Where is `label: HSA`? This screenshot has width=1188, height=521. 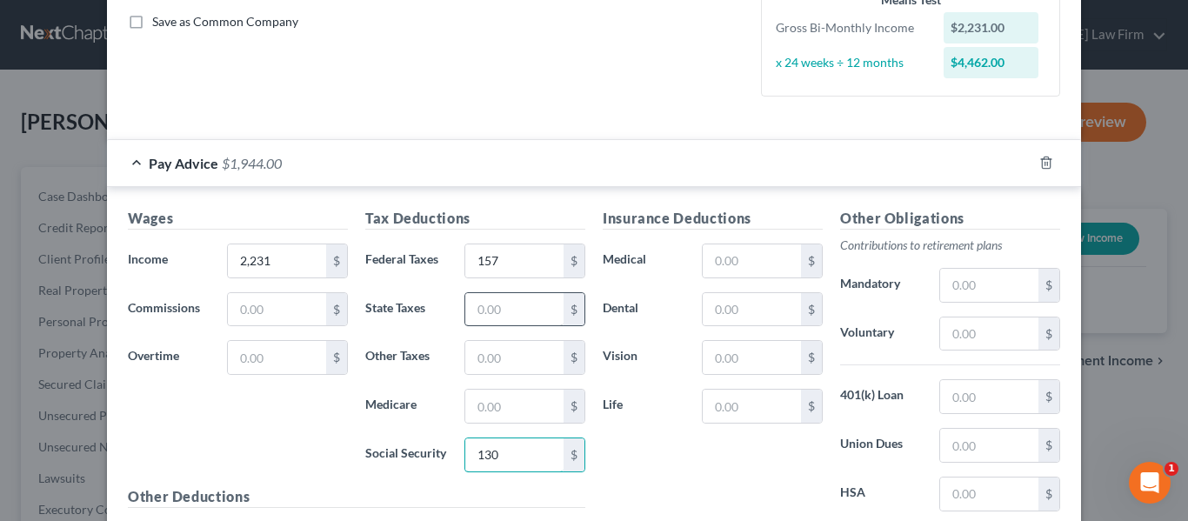 label: HSA is located at coordinates (881, 494).